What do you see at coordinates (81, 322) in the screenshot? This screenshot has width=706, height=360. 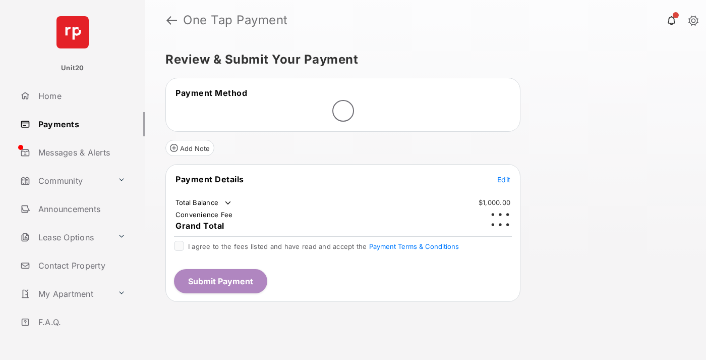 I see `a: F.A.Q.` at bounding box center [81, 322].